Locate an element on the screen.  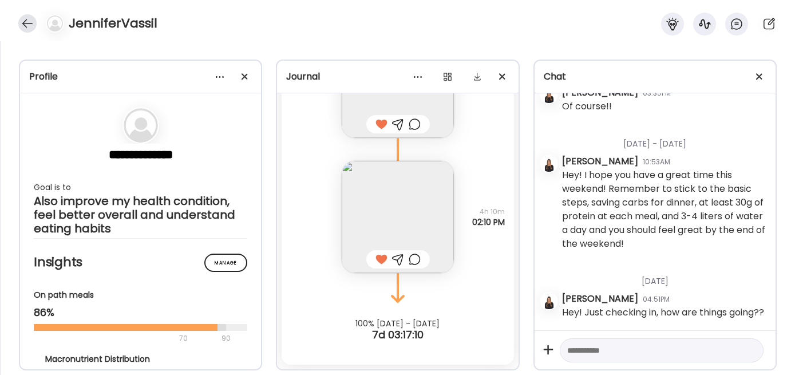
div: Hey! Just checking in, how are things going?? is located at coordinates (663, 312).